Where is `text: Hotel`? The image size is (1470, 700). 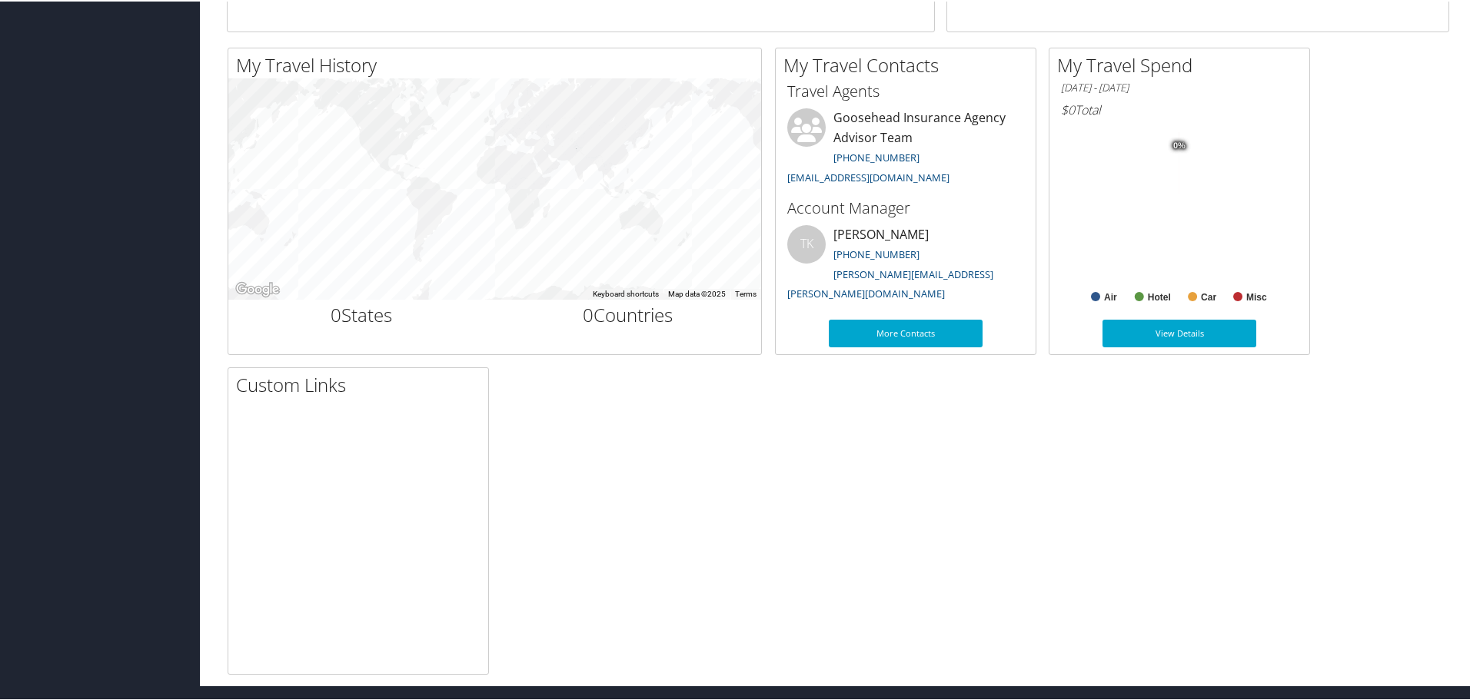 text: Hotel is located at coordinates (1160, 296).